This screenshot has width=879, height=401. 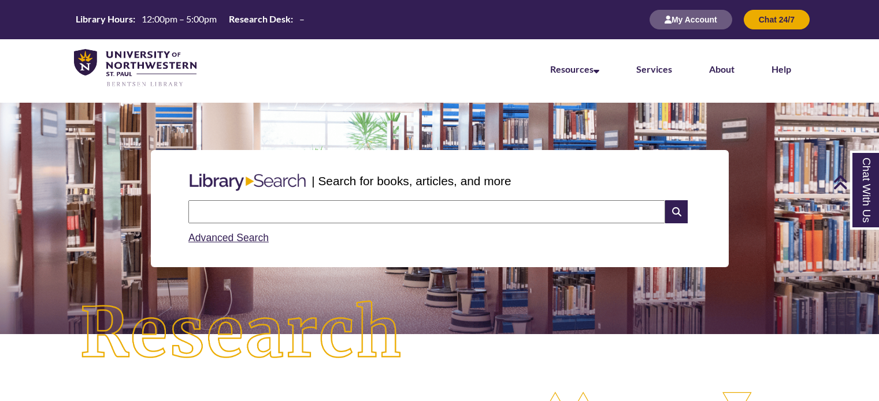 I want to click on table: Hours Today, so click(x=190, y=19).